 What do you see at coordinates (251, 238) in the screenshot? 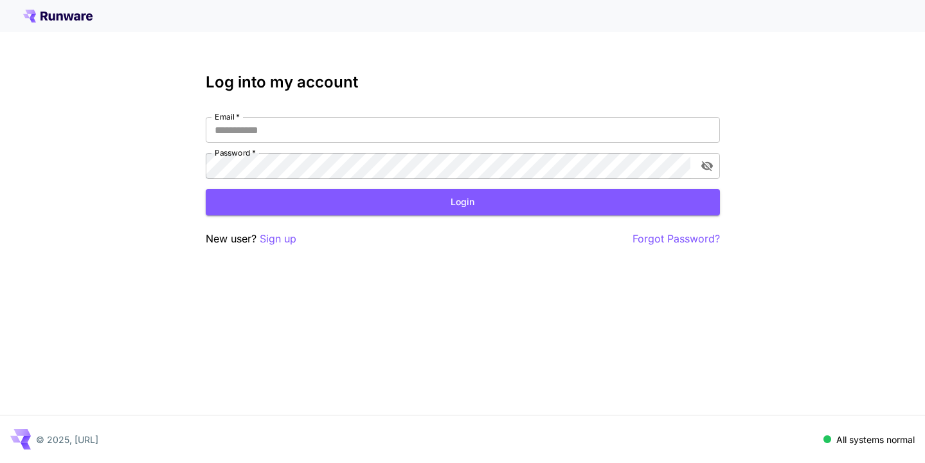
I see `p: New user?` at bounding box center [251, 238].